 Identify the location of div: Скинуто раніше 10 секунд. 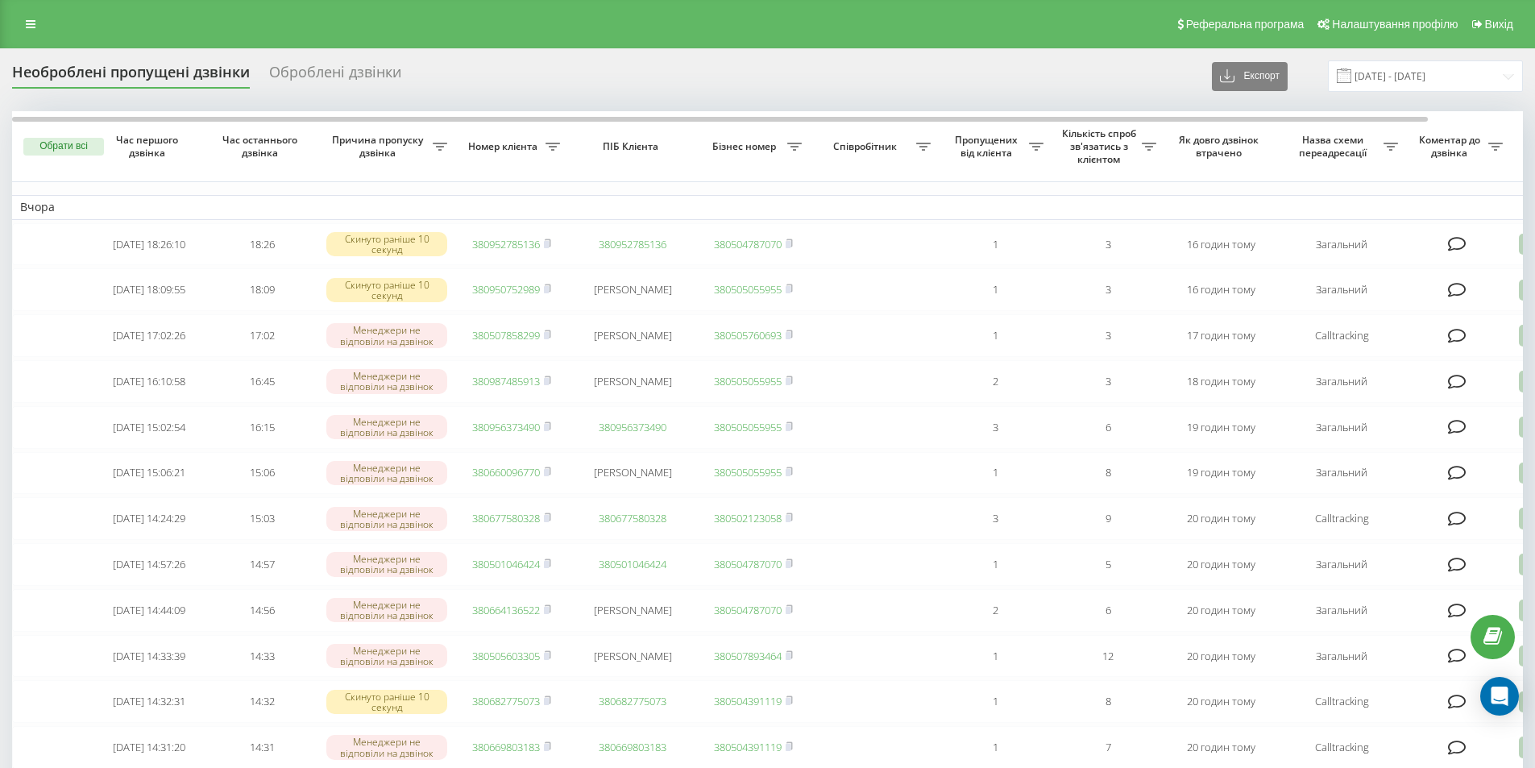
(387, 702).